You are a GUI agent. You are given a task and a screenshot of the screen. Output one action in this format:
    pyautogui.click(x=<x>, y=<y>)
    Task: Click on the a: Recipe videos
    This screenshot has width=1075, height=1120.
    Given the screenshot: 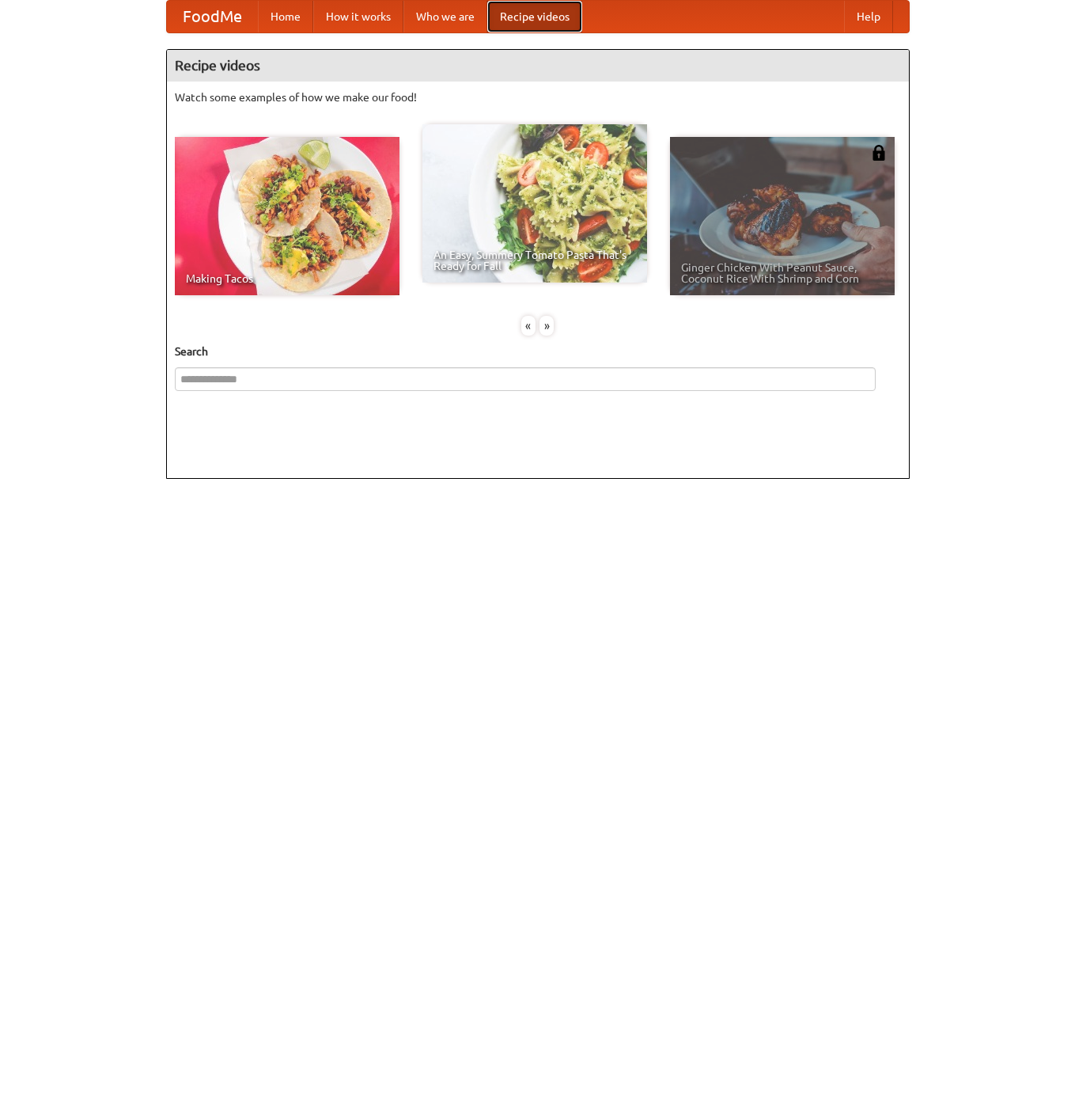 What is the action you would take?
    pyautogui.click(x=535, y=16)
    